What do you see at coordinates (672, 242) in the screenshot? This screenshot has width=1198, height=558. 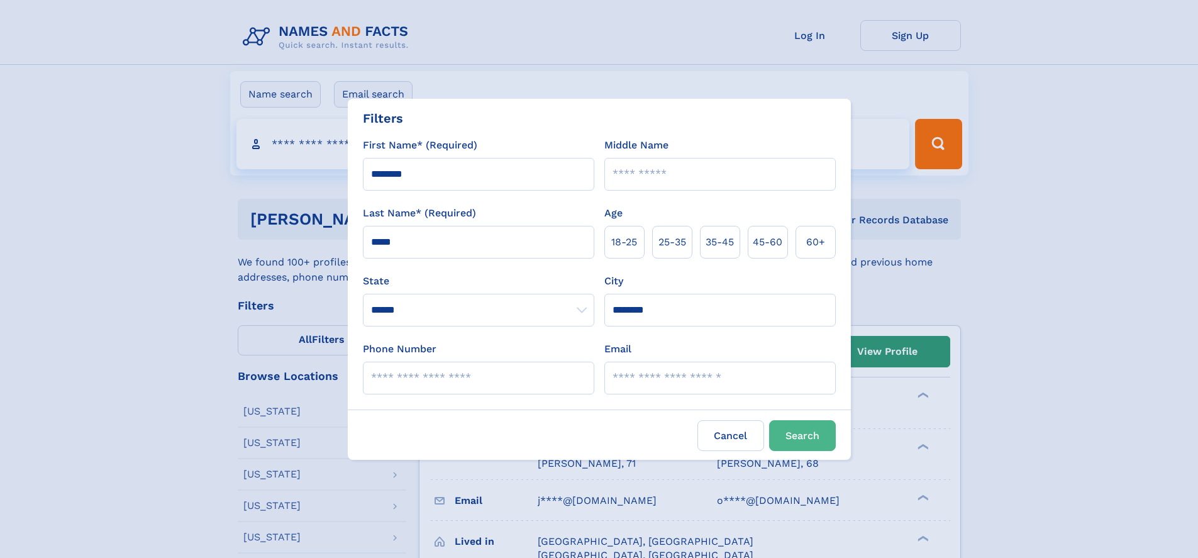 I see `span: 25‑35` at bounding box center [672, 242].